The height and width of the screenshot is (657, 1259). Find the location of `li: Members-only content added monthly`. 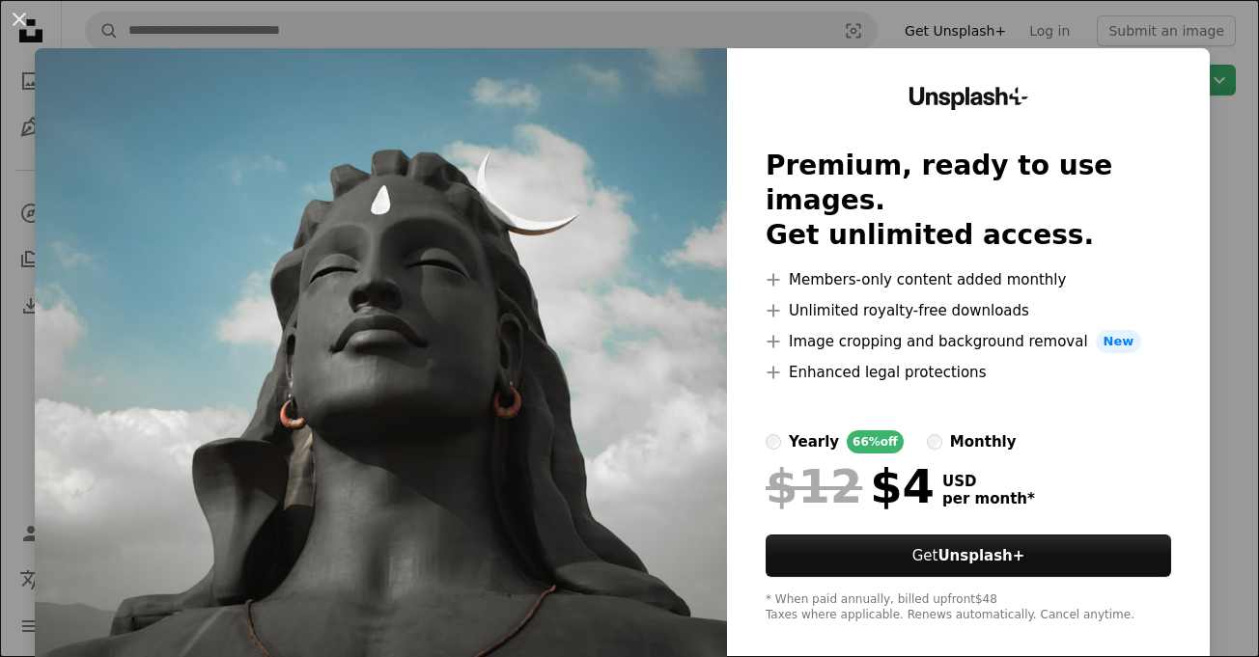

li: Members-only content added monthly is located at coordinates (968, 280).